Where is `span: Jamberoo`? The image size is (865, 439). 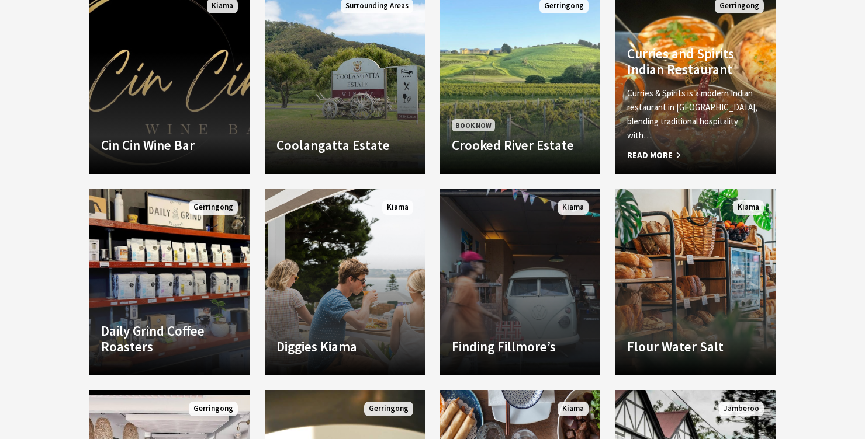
span: Jamberoo is located at coordinates (741, 409).